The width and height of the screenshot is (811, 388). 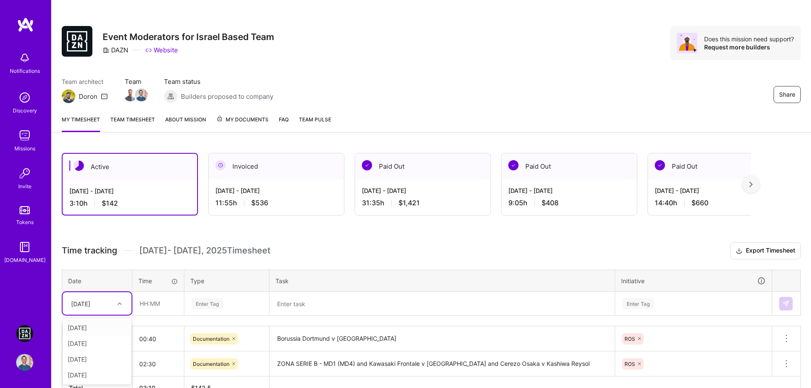 I want to click on img: logo, so click(x=26, y=25).